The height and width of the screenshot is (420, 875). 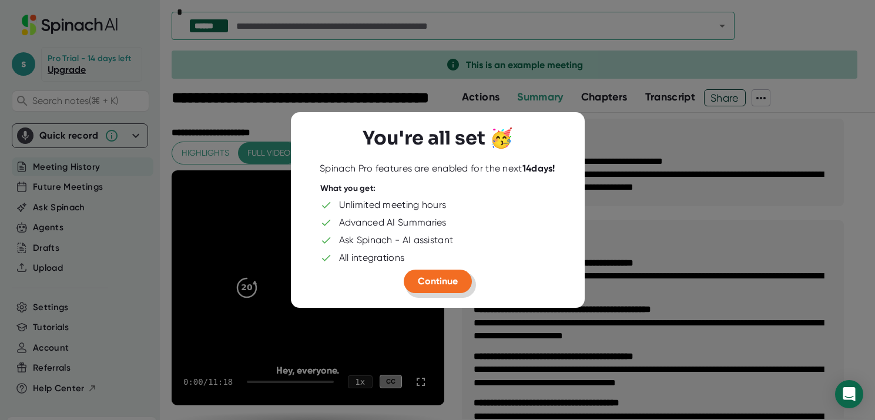 What do you see at coordinates (438, 281) in the screenshot?
I see `span: Continue` at bounding box center [438, 281].